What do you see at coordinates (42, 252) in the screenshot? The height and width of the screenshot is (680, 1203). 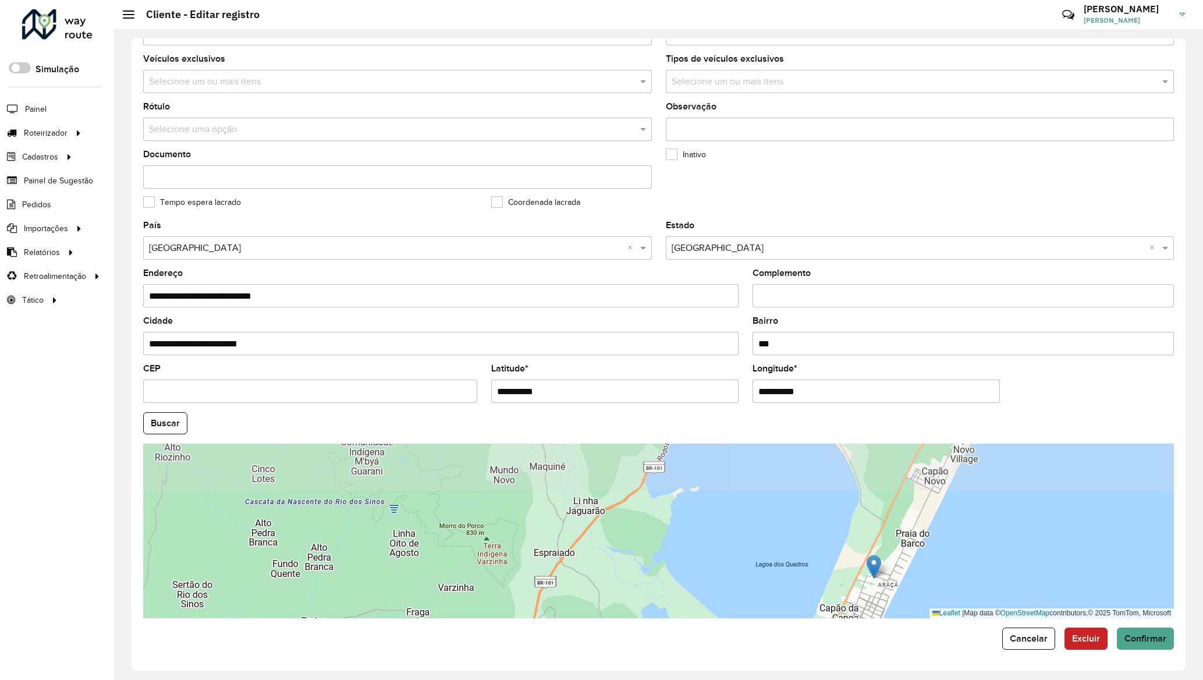 I see `span: Relatórios` at bounding box center [42, 252].